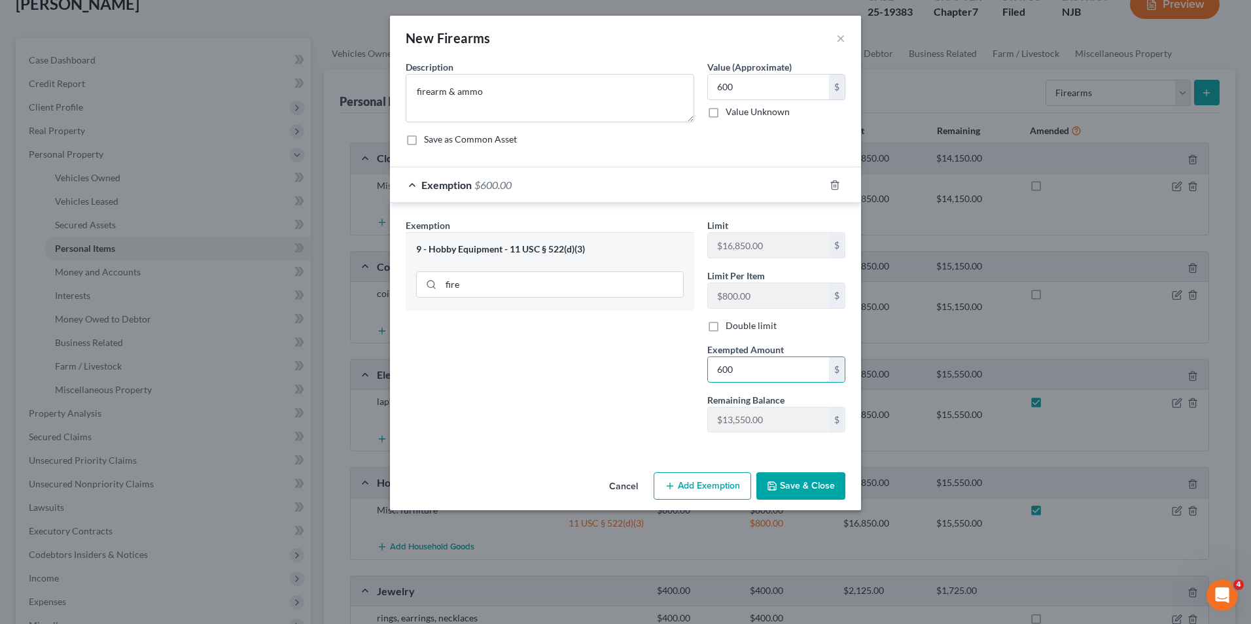  Describe the element at coordinates (429, 67) in the screenshot. I see `span: Description` at that location.